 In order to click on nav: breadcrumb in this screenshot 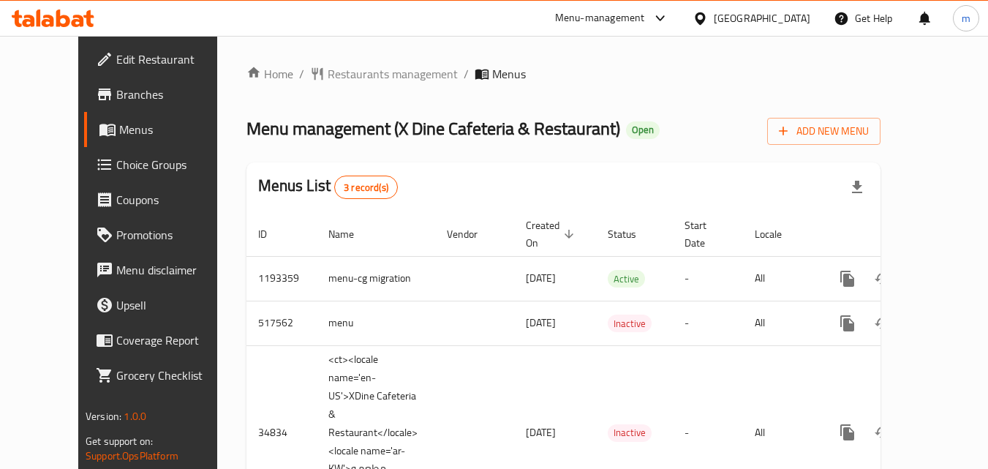, I will do `click(563, 74)`.